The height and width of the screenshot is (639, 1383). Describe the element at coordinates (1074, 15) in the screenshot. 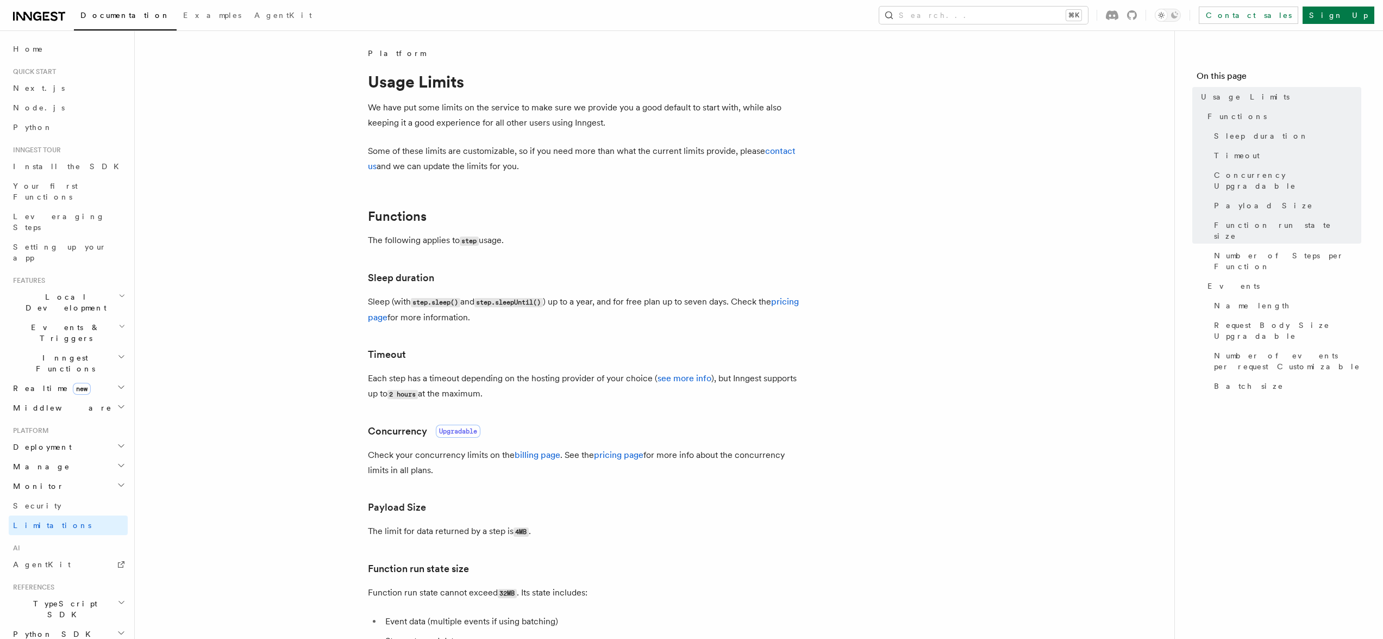

I see `kbd: ⌘K` at that location.